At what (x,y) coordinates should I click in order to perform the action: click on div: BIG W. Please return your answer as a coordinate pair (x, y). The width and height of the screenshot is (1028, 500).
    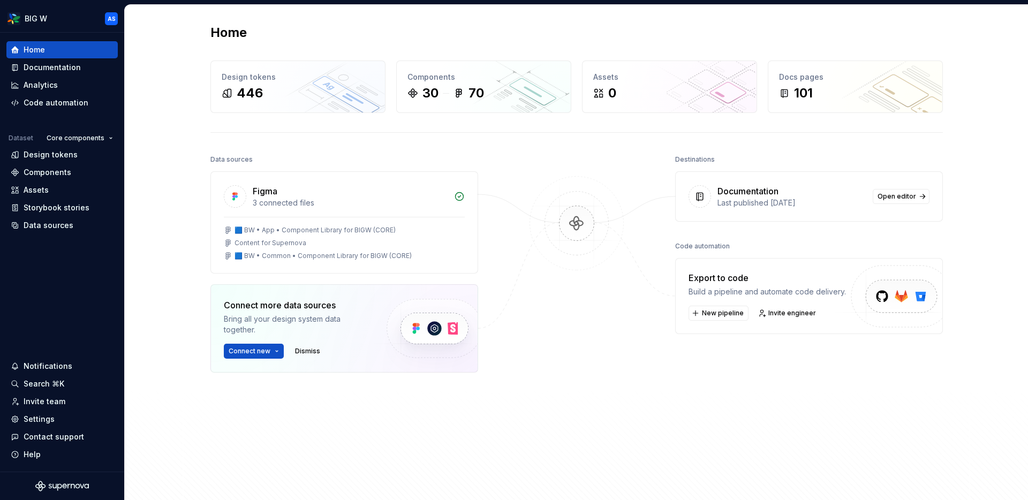
    Looking at the image, I should click on (36, 19).